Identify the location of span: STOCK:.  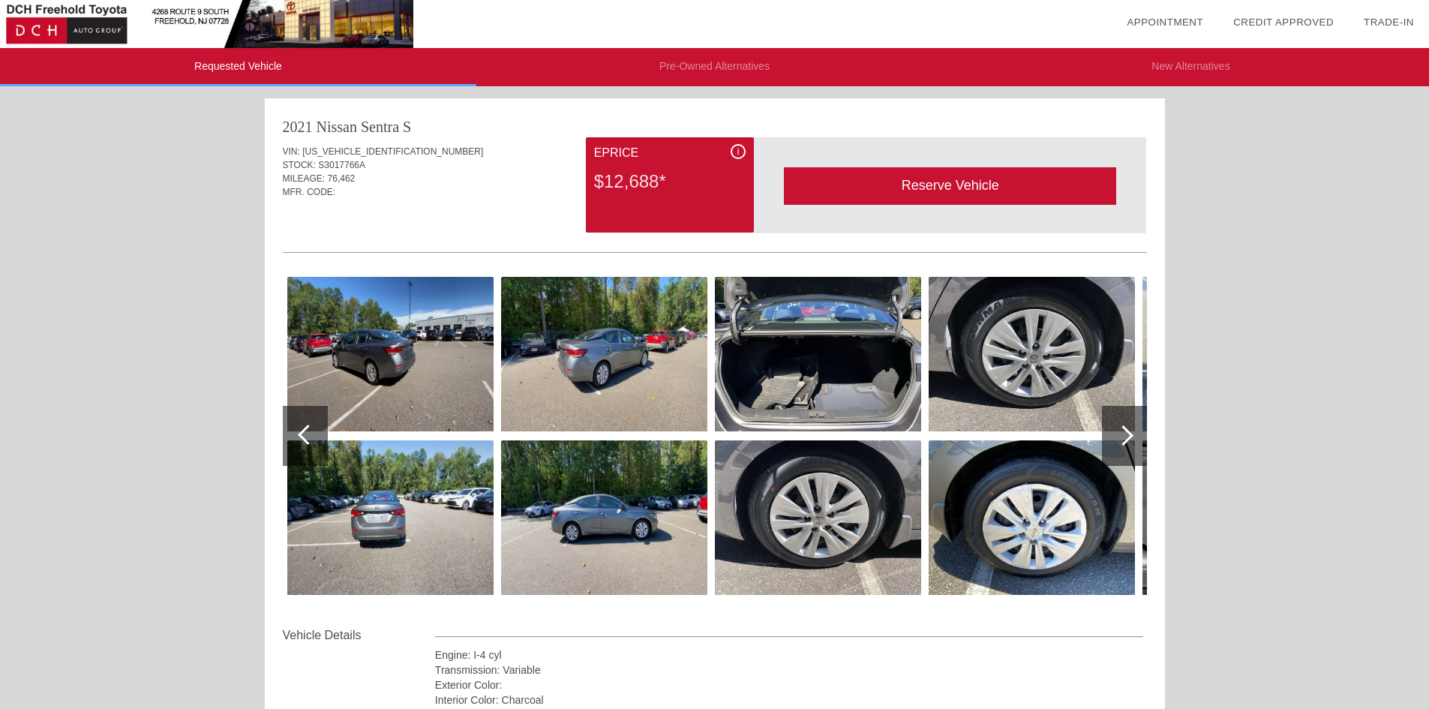
(299, 165).